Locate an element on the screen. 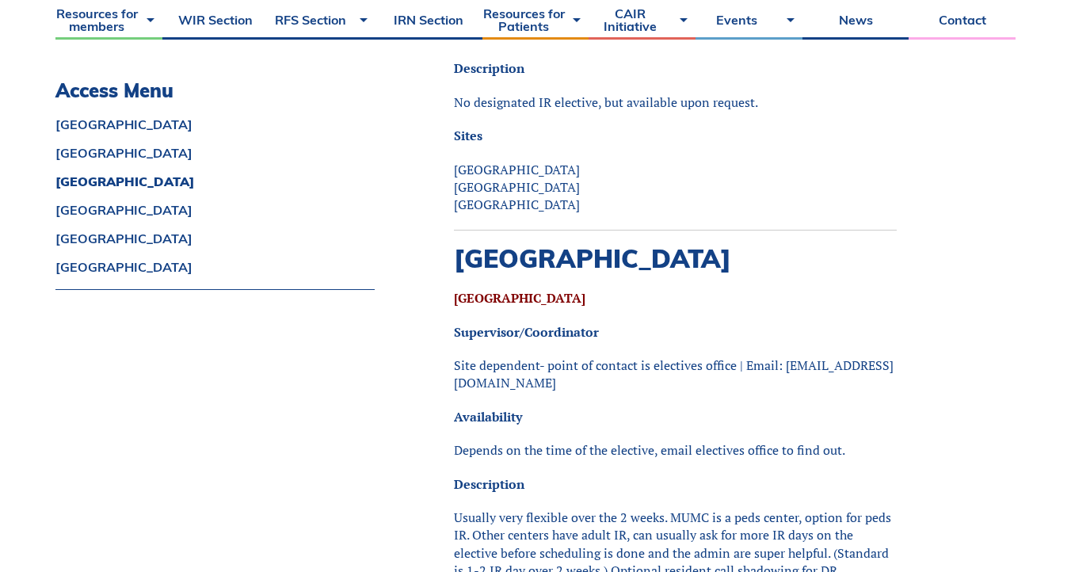 This screenshot has width=1071, height=572. strong: Availability is located at coordinates (488, 417).